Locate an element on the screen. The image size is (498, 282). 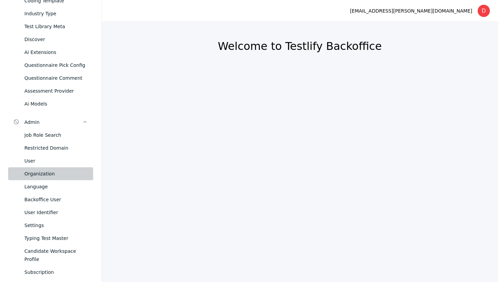
h2: Welcome to Testlify Backoffice is located at coordinates (300, 46).